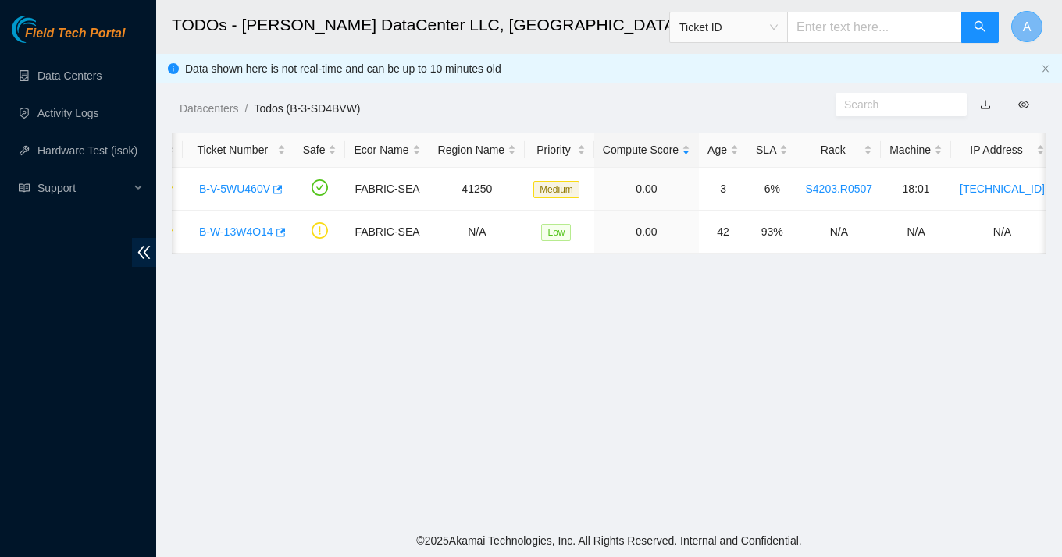  Describe the element at coordinates (980, 27) in the screenshot. I see `span: search` at that location.